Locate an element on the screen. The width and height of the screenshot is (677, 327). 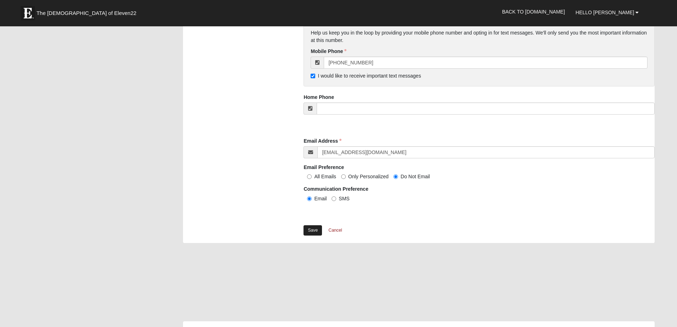
a: Cancel is located at coordinates (335, 230).